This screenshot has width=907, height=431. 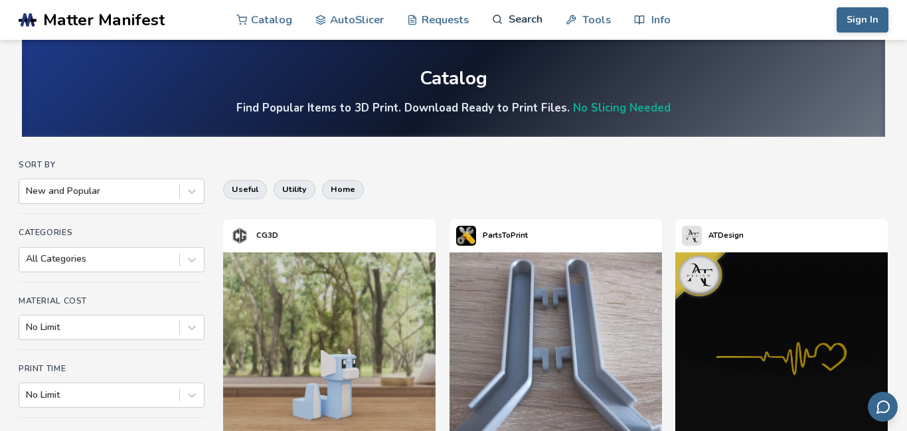 What do you see at coordinates (505, 235) in the screenshot?
I see `p: PartsToPrint` at bounding box center [505, 235].